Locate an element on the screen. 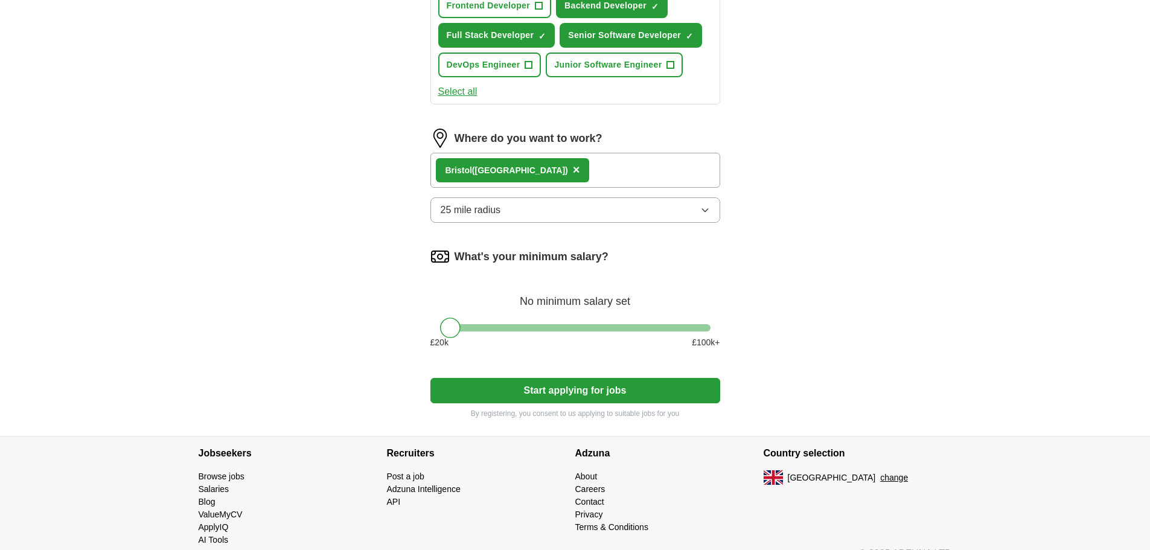 This screenshot has width=1150, height=550. label: Where do you want to work? is located at coordinates (528, 138).